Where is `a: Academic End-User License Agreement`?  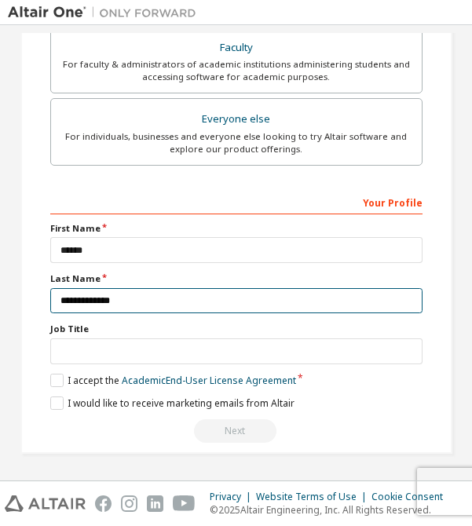
a: Academic End-User License Agreement is located at coordinates (209, 380).